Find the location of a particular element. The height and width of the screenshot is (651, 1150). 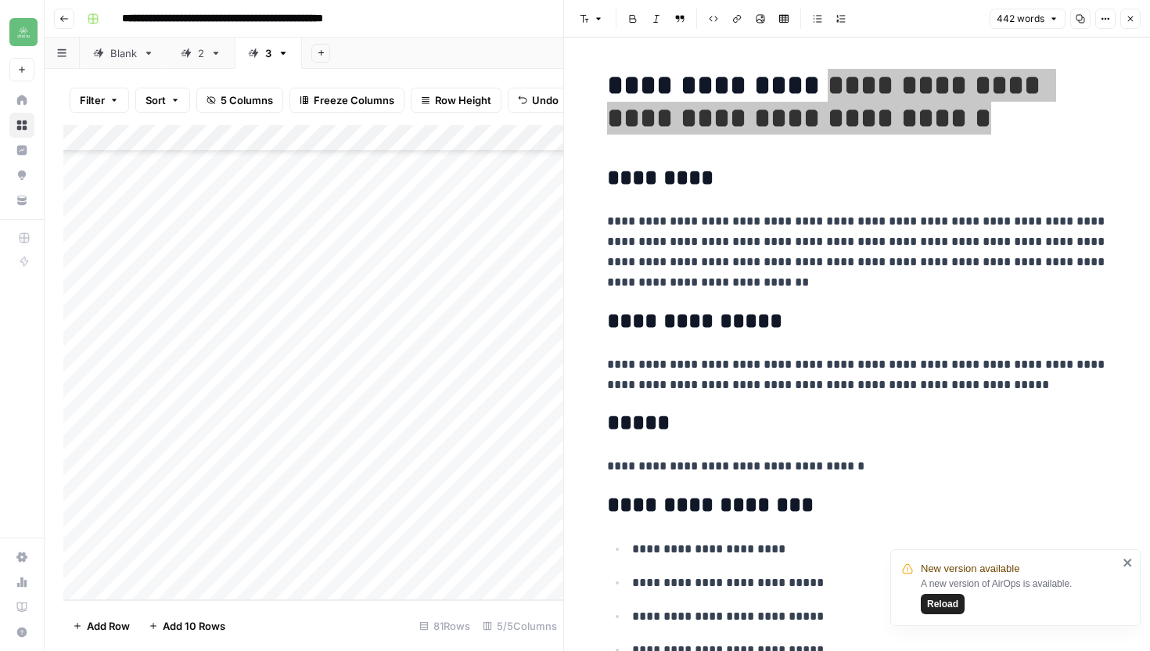

img: Distru Logo is located at coordinates (23, 32).